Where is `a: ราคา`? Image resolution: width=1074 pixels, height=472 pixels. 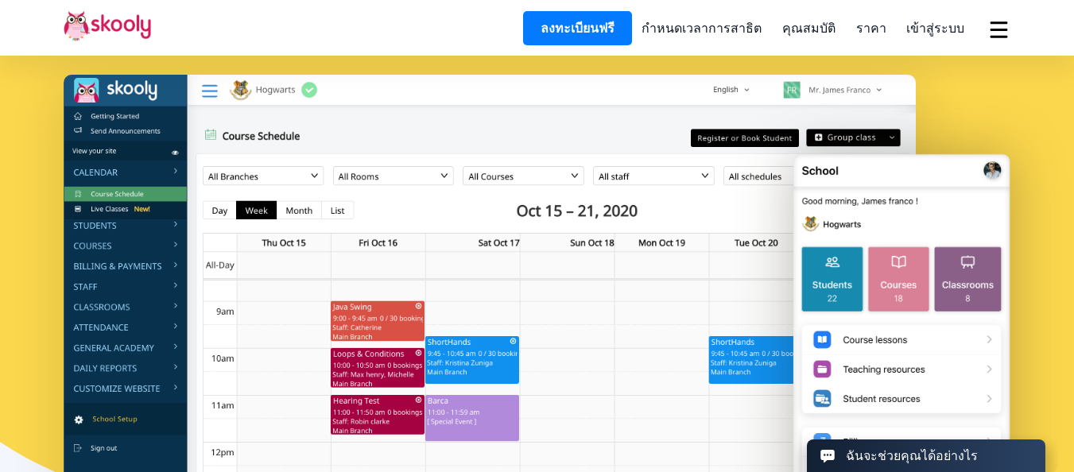
a: ราคา is located at coordinates (871, 28).